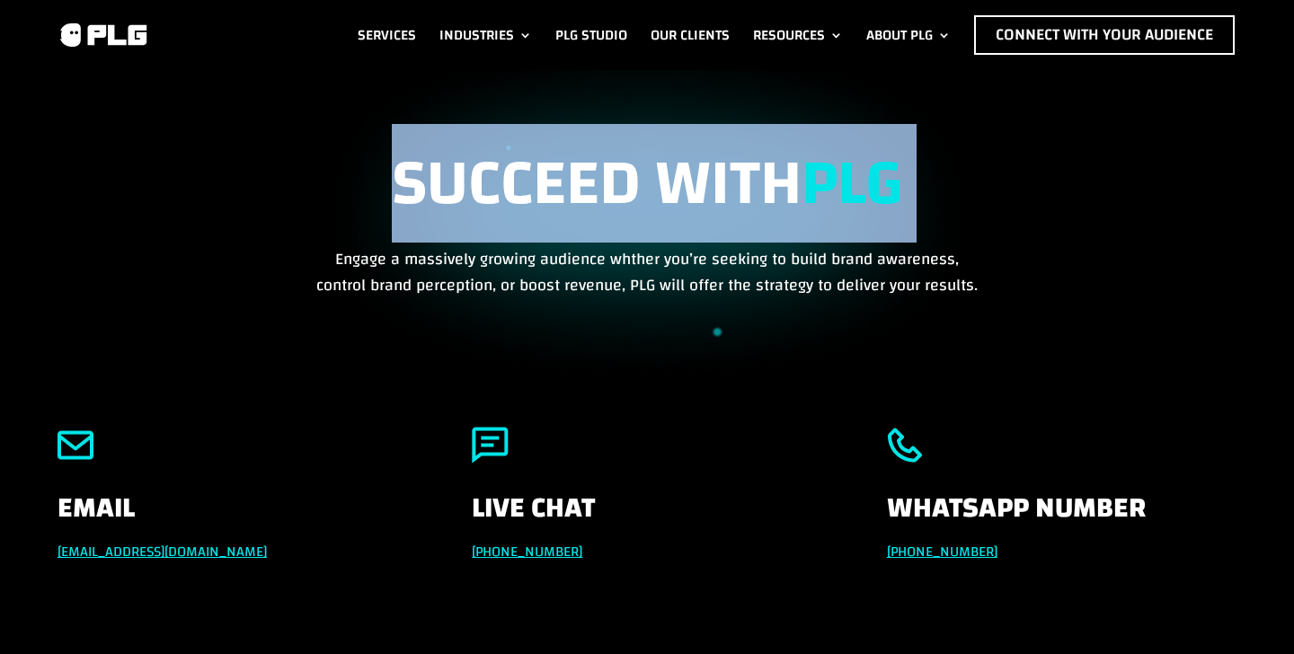  I want to click on h1: Succeed with, so click(647, 196).